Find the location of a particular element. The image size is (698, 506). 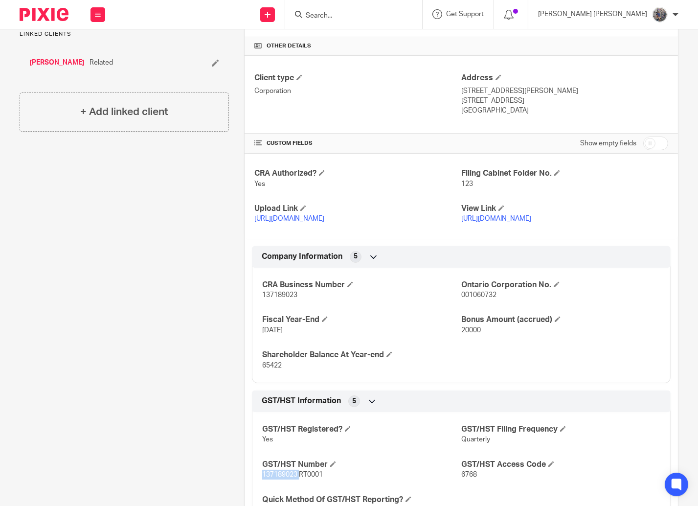

h4: GST/HST Registered? is located at coordinates (362, 429).